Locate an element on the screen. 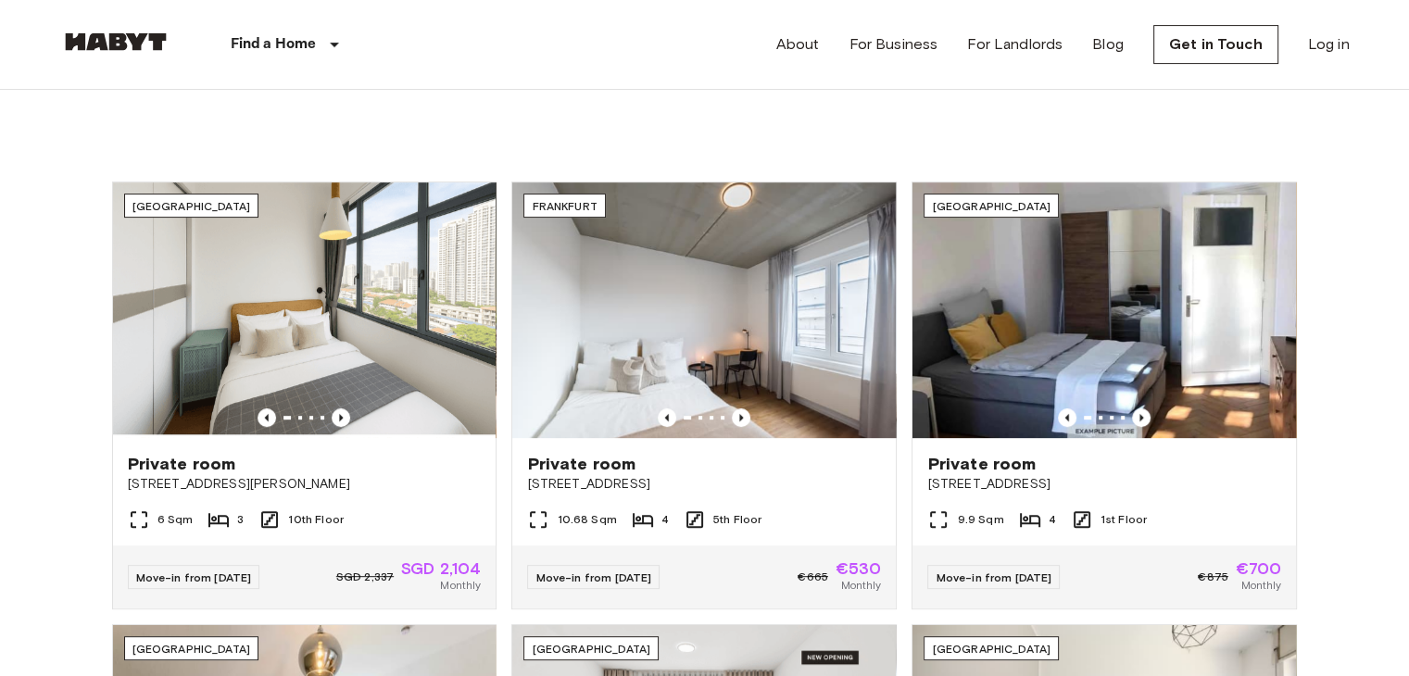 The width and height of the screenshot is (1409, 676). img: Habyt is located at coordinates (116, 42).